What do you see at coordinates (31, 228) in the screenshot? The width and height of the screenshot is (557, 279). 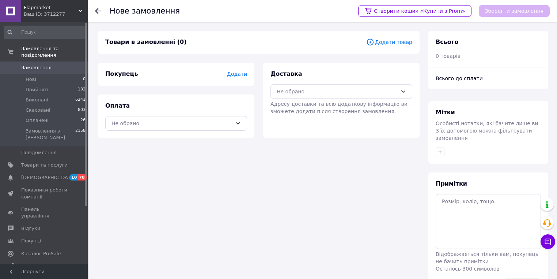 I see `span: Відгуки` at bounding box center [31, 228].